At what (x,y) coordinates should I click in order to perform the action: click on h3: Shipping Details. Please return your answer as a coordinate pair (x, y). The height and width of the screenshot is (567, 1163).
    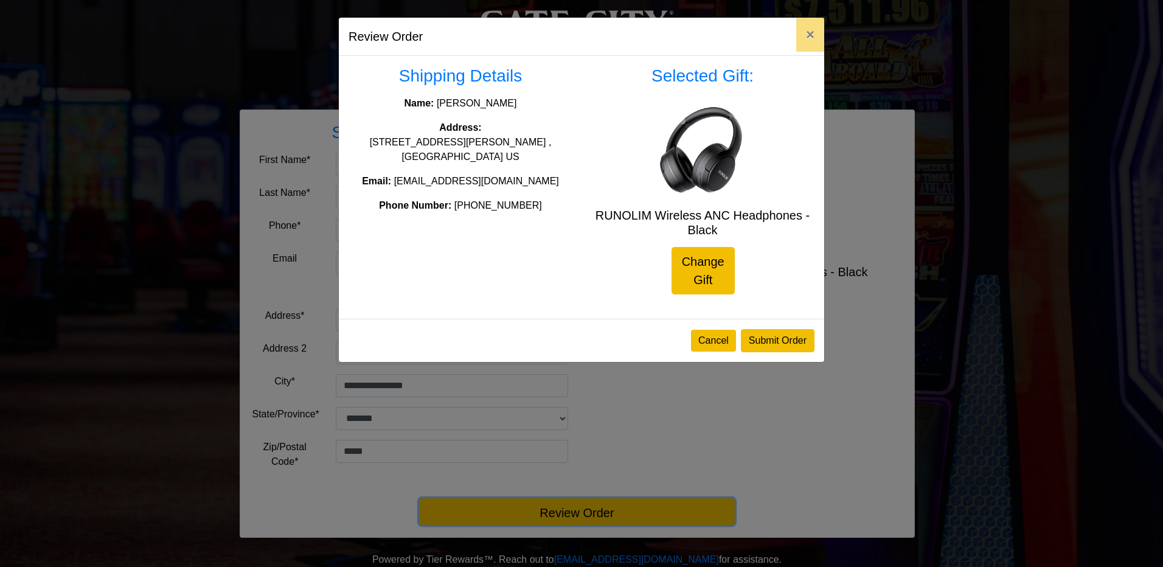
    Looking at the image, I should click on (460, 76).